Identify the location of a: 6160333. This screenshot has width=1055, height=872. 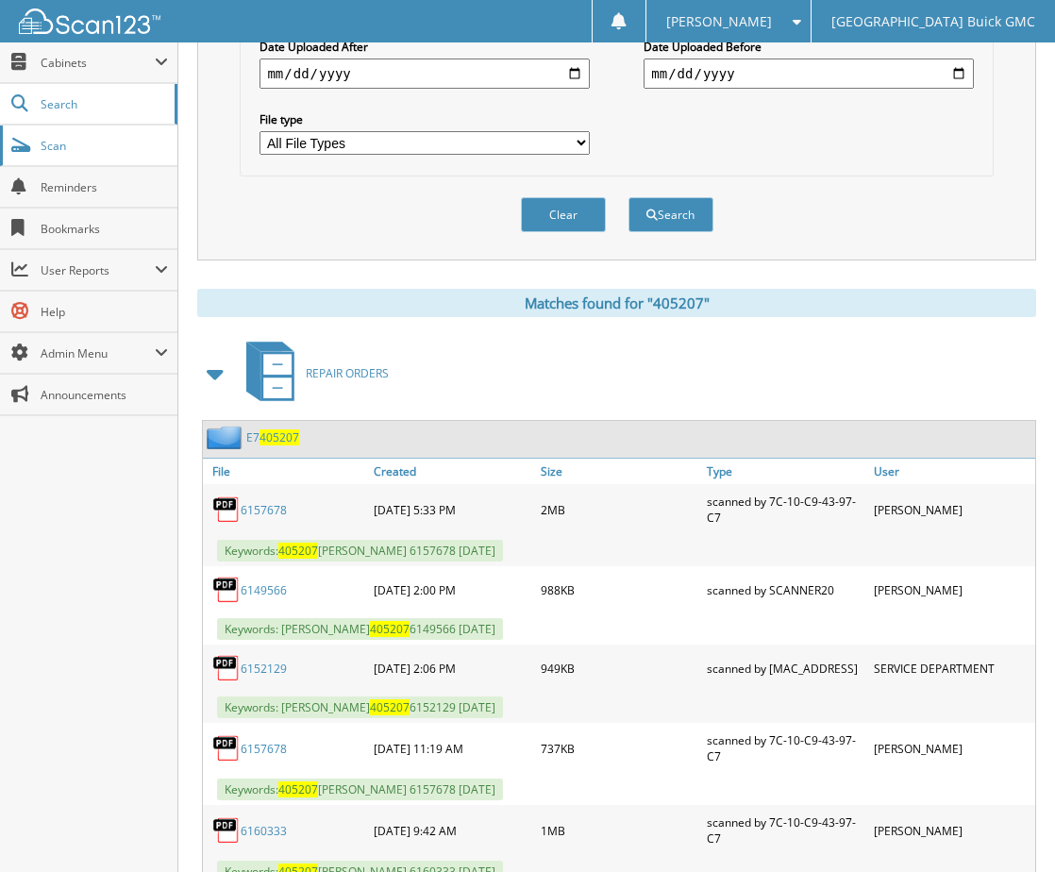
(263, 831).